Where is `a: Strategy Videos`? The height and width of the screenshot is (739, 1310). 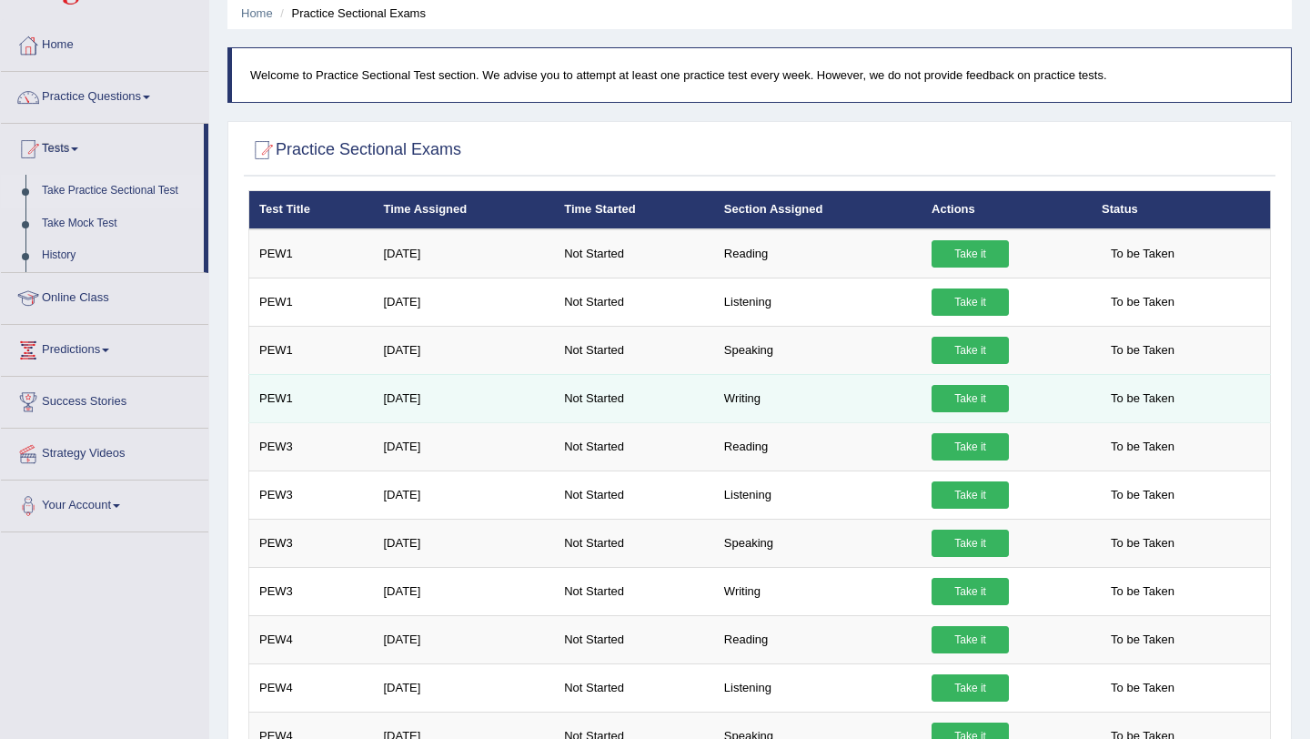 a: Strategy Videos is located at coordinates (105, 451).